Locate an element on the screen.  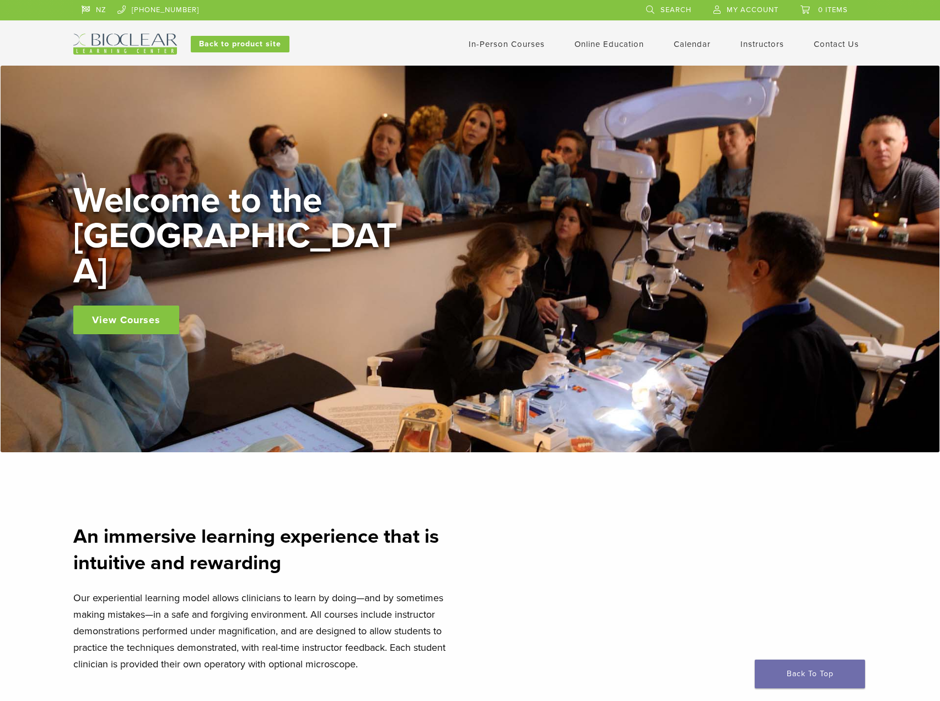
a: Calendar is located at coordinates (692, 44).